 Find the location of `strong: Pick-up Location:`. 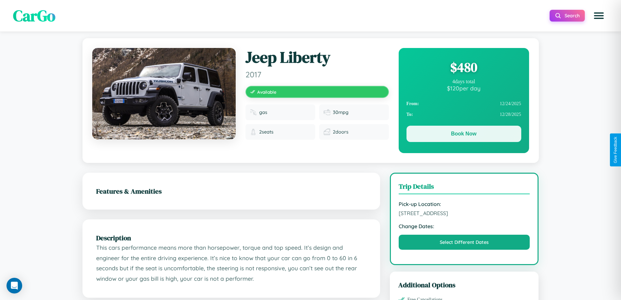

strong: Pick-up Location: is located at coordinates (464, 204).